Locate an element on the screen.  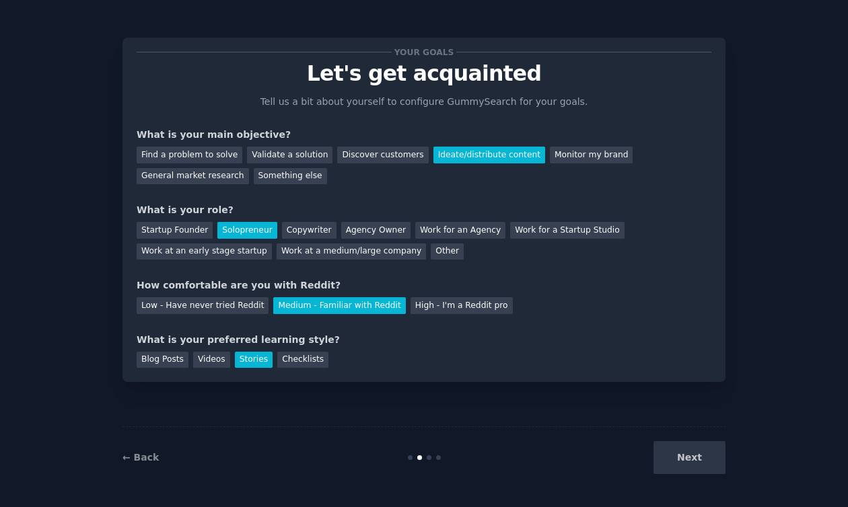
div: General market research is located at coordinates (192, 176).